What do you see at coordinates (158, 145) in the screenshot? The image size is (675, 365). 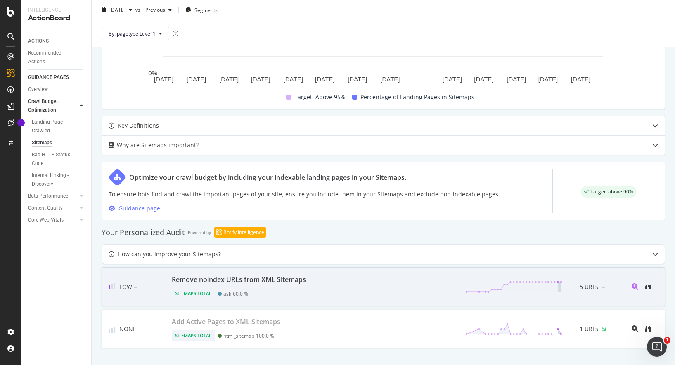 I see `div: Why are Sitemaps important?` at bounding box center [158, 145].